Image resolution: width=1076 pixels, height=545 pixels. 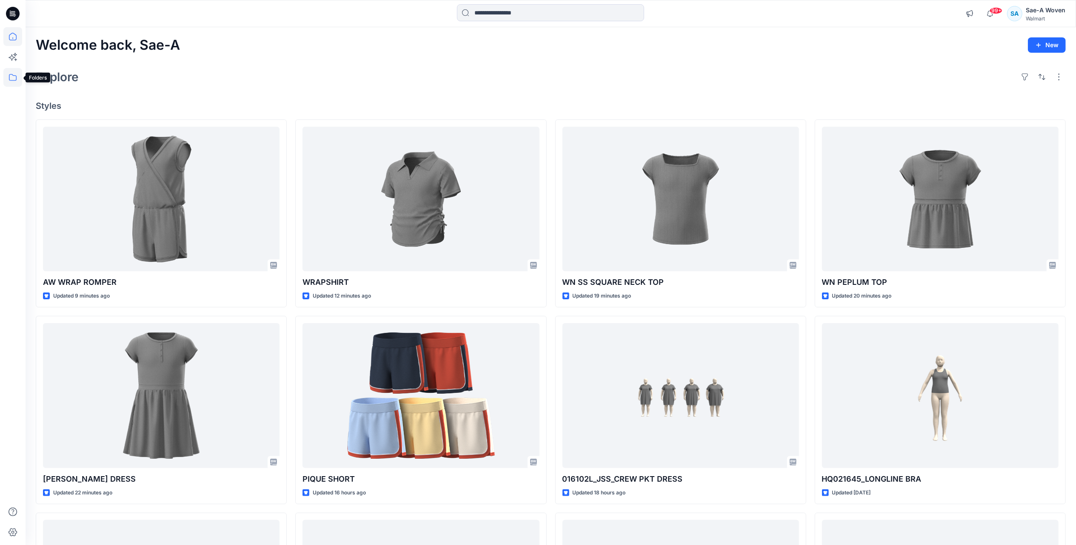 I want to click on p: WRAPSHIRT, so click(x=421, y=282).